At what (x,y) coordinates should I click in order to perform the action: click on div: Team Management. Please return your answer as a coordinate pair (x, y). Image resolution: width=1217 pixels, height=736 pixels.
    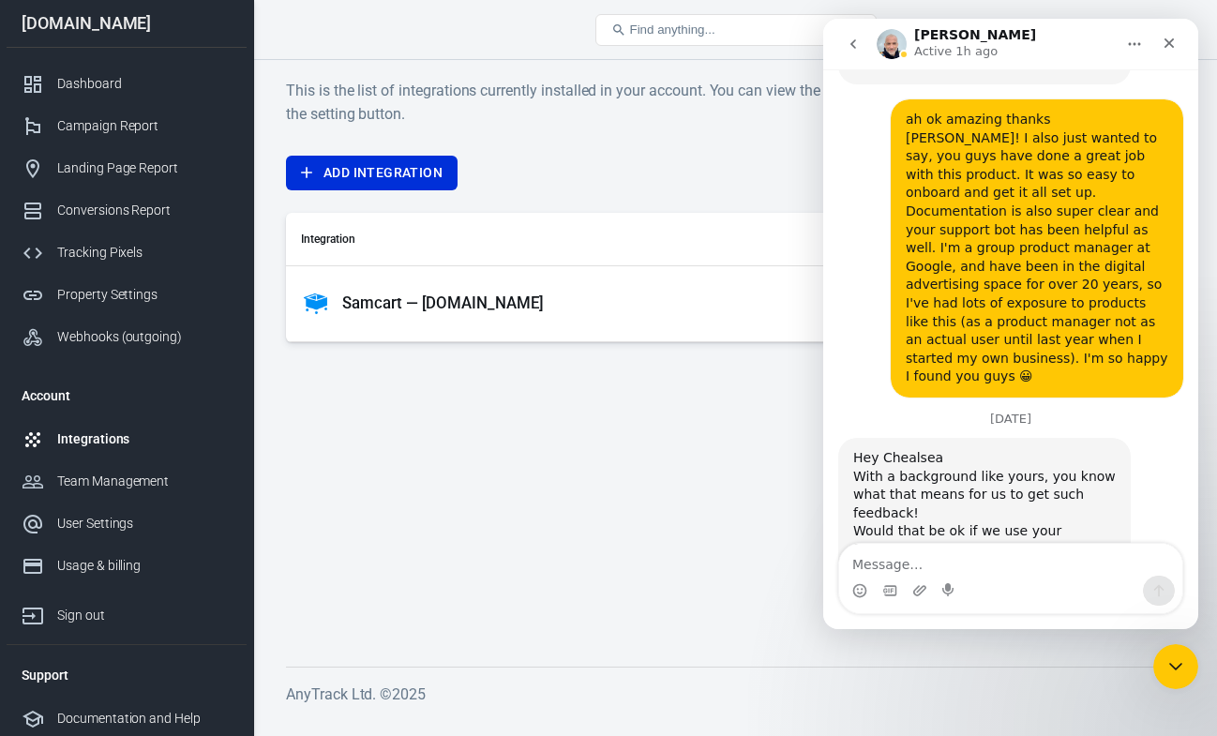
    Looking at the image, I should click on (144, 481).